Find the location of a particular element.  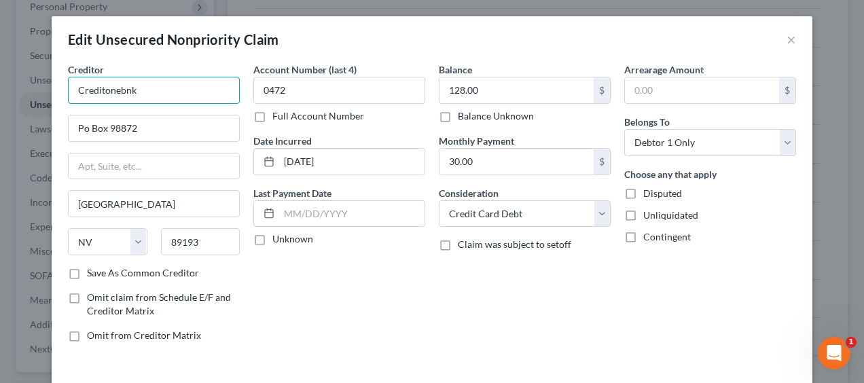

label: Date Incurred is located at coordinates (283, 141).